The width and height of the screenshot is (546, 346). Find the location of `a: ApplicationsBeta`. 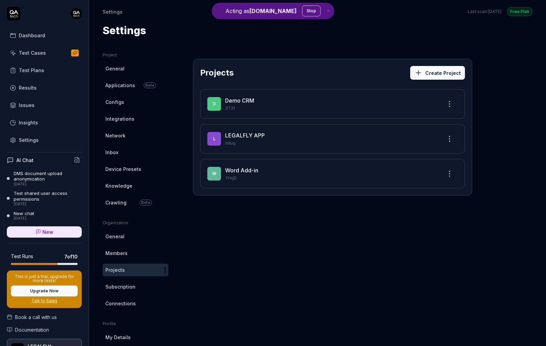

a: ApplicationsBeta is located at coordinates (136, 85).